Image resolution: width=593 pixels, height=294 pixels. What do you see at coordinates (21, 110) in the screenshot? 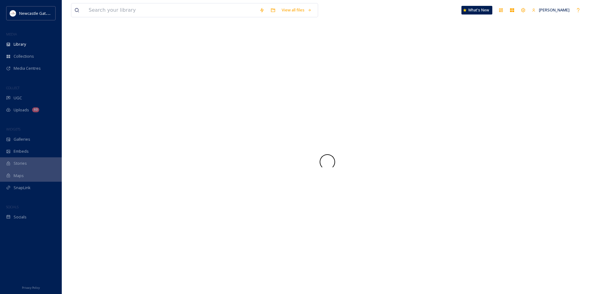
I see `span: Uploads` at bounding box center [21, 110].